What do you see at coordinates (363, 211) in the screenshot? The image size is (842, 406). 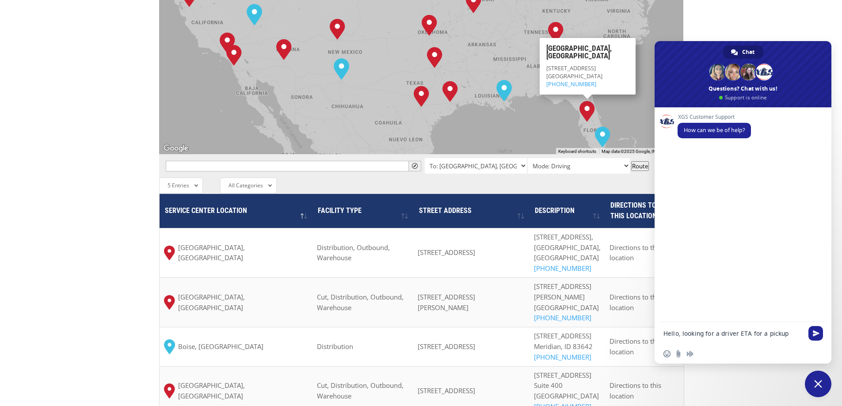 I see `th: Facility Type : activate to sort column ascending` at bounding box center [363, 211].